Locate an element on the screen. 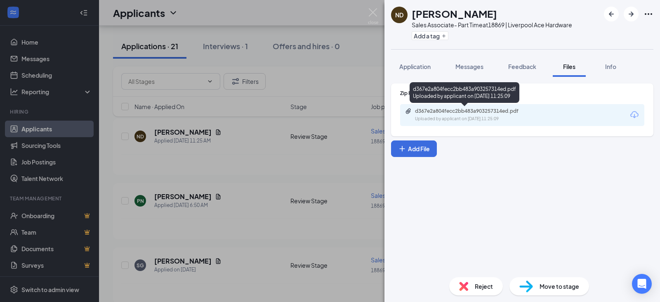 Image resolution: width=660 pixels, height=302 pixels. button: ArrowLeftNew is located at coordinates (611, 14).